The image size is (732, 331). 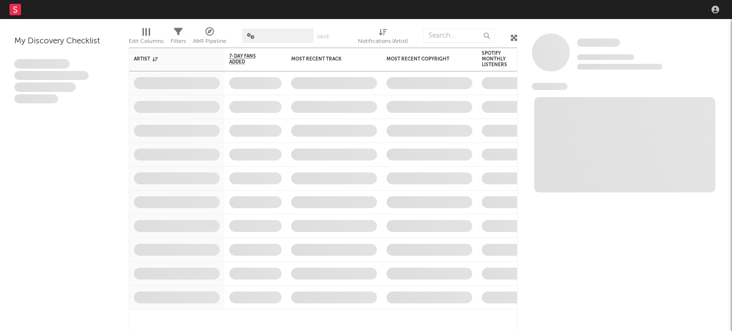 I want to click on span: 0 fans last week, so click(x=620, y=67).